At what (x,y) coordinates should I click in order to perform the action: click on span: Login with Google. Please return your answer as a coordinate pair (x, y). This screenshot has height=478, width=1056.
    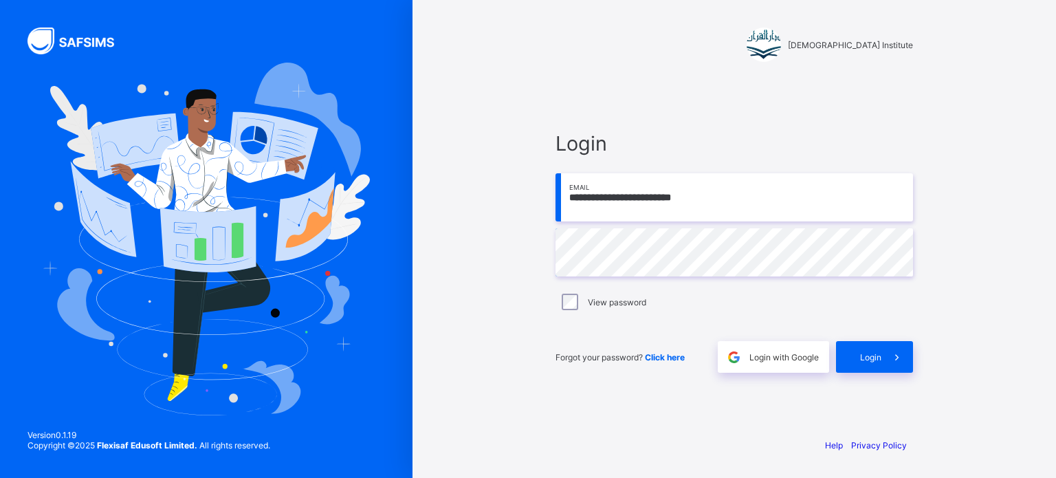
    Looking at the image, I should click on (784, 357).